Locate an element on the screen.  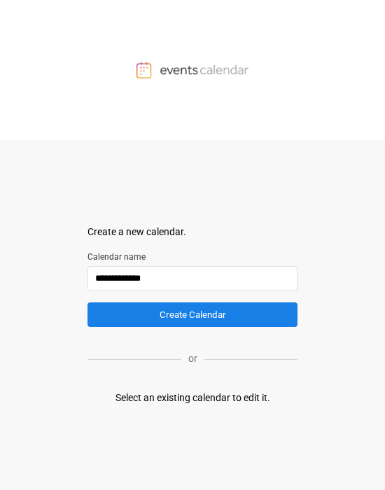
div: Create a new calendar. is located at coordinates (192, 231).